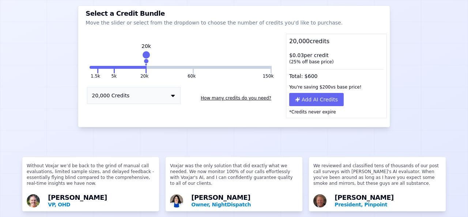  Describe the element at coordinates (101, 205) in the screenshot. I see `p: VP, OHD` at that location.